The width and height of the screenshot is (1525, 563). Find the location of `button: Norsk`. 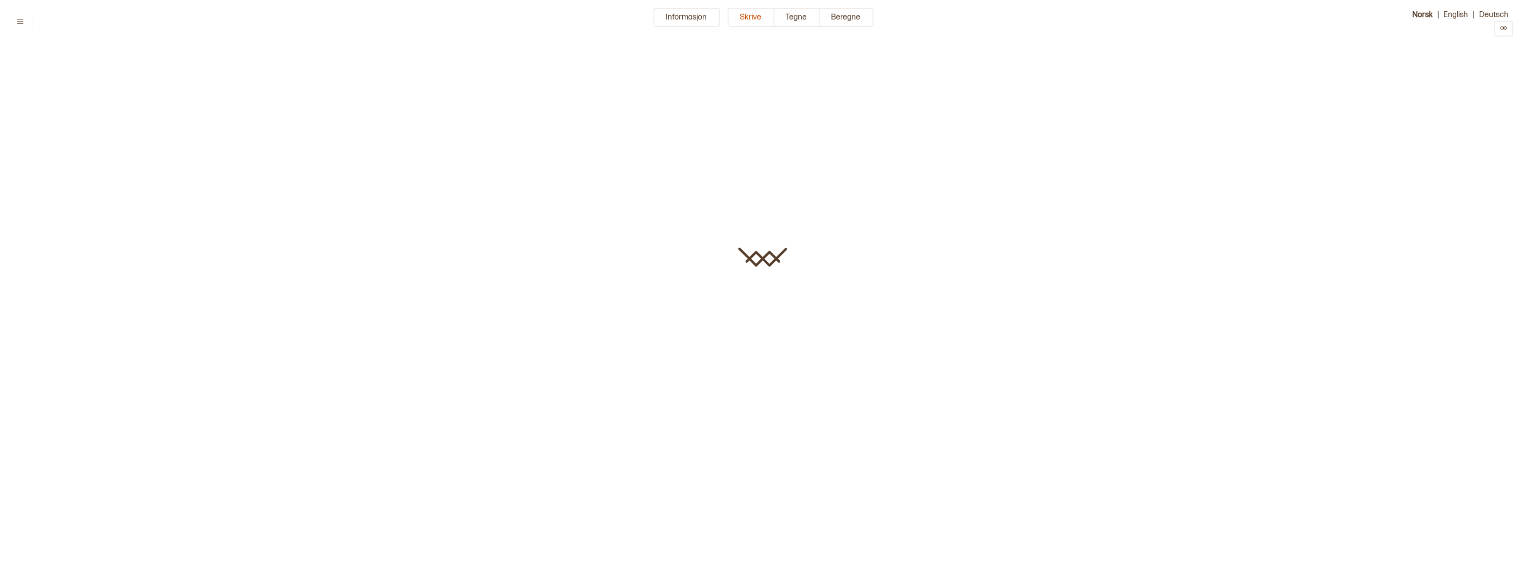

button: Norsk is located at coordinates (1422, 14).